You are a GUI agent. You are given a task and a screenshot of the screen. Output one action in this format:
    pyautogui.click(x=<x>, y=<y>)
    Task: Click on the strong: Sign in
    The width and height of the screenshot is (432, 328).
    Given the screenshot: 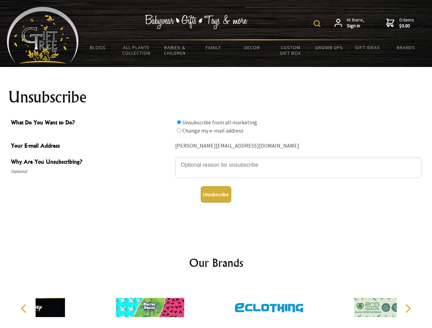 What is the action you would take?
    pyautogui.click(x=355, y=26)
    